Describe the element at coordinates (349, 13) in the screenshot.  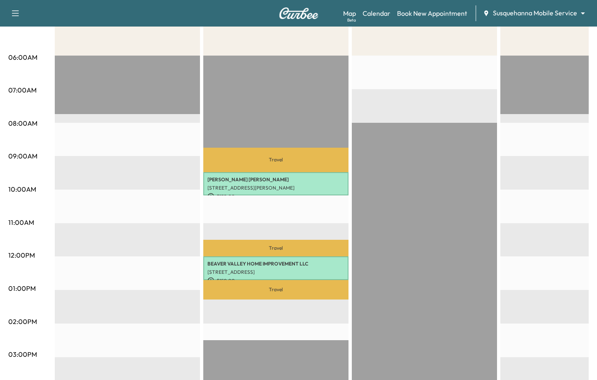
I see `a: MapBeta` at that location.